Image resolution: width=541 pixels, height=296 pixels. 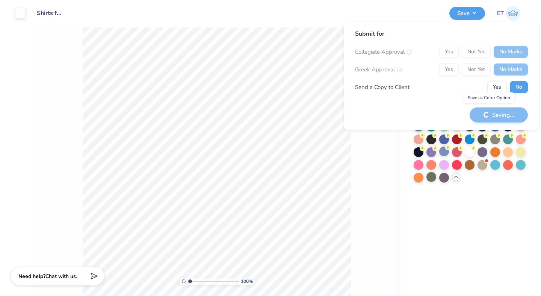 I want to click on img: Elaina Thomas, so click(x=513, y=13).